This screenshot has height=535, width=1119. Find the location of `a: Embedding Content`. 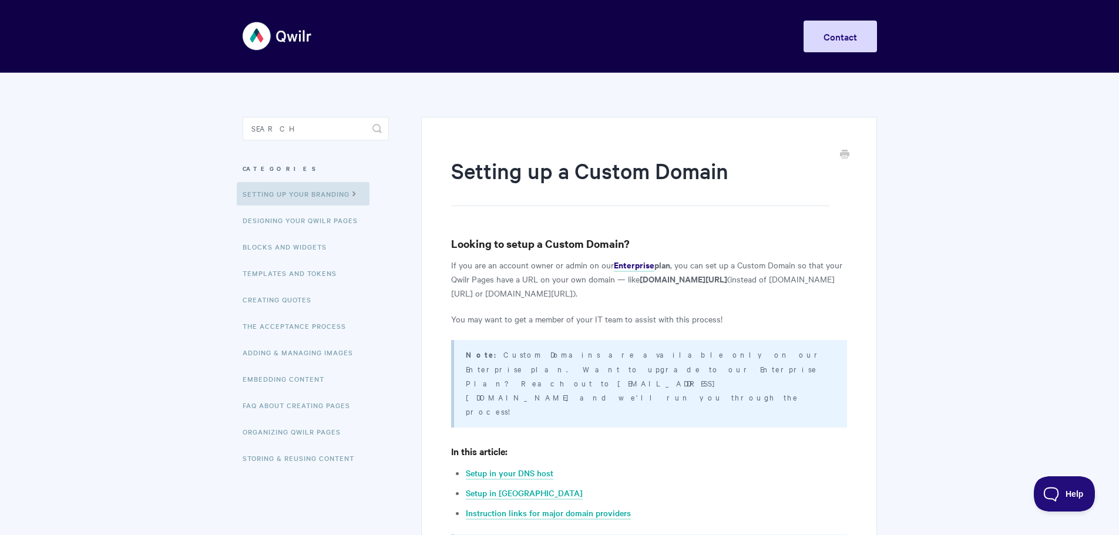

a: Embedding Content is located at coordinates (288, 379).